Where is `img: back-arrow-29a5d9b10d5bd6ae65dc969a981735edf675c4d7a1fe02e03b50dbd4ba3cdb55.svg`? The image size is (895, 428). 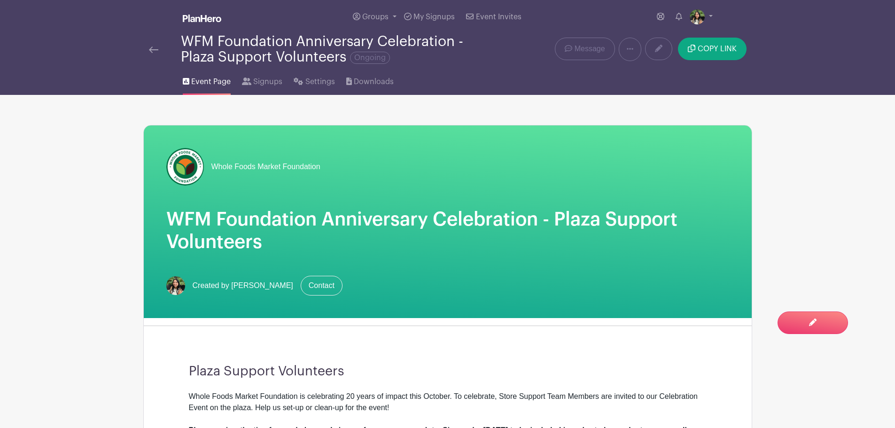
img: back-arrow-29a5d9b10d5bd6ae65dc969a981735edf675c4d7a1fe02e03b50dbd4ba3cdb55.svg is located at coordinates (154, 50).